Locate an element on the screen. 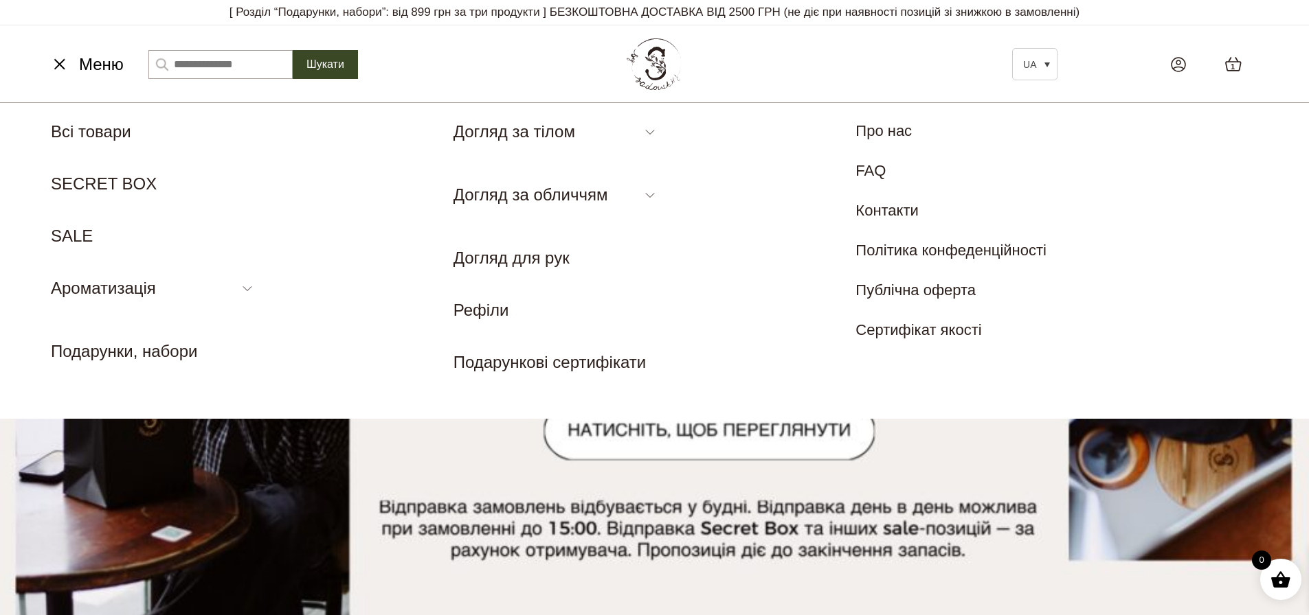 The height and width of the screenshot is (615, 1309). a: Контакти is located at coordinates (887, 210).